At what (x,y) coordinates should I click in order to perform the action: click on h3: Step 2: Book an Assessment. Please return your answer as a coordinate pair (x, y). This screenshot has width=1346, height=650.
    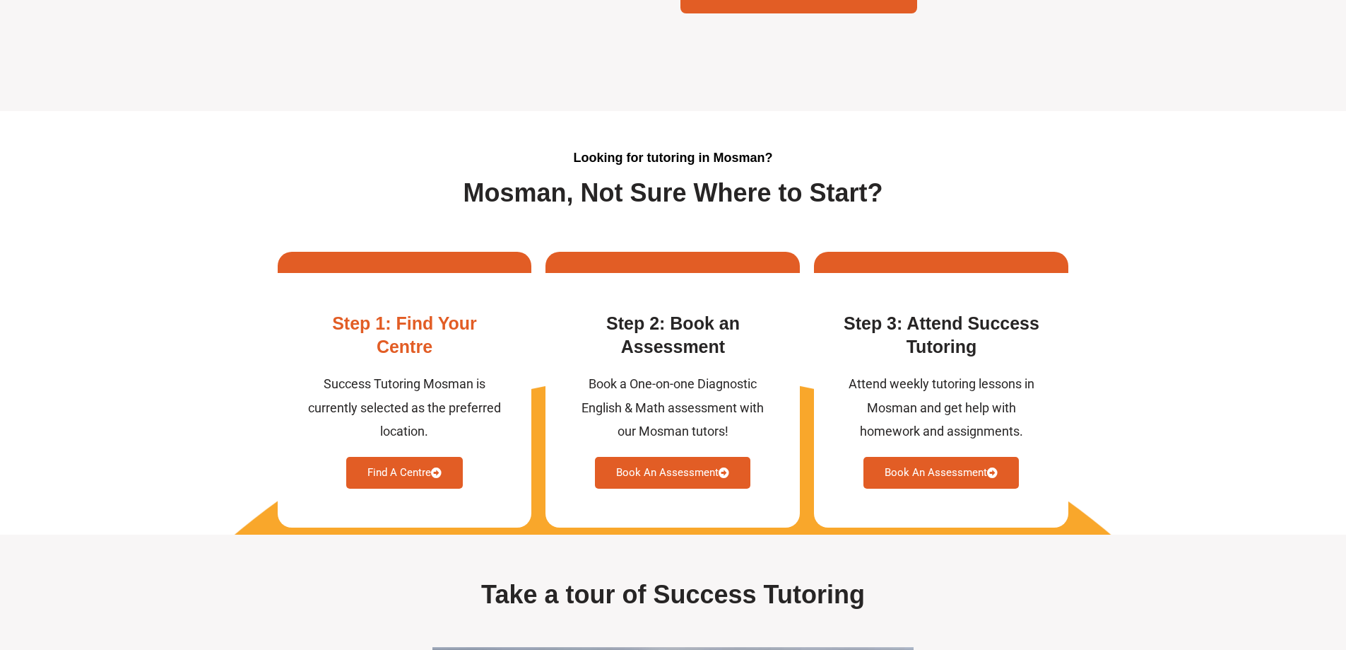
    Looking at the image, I should click on (673, 334).